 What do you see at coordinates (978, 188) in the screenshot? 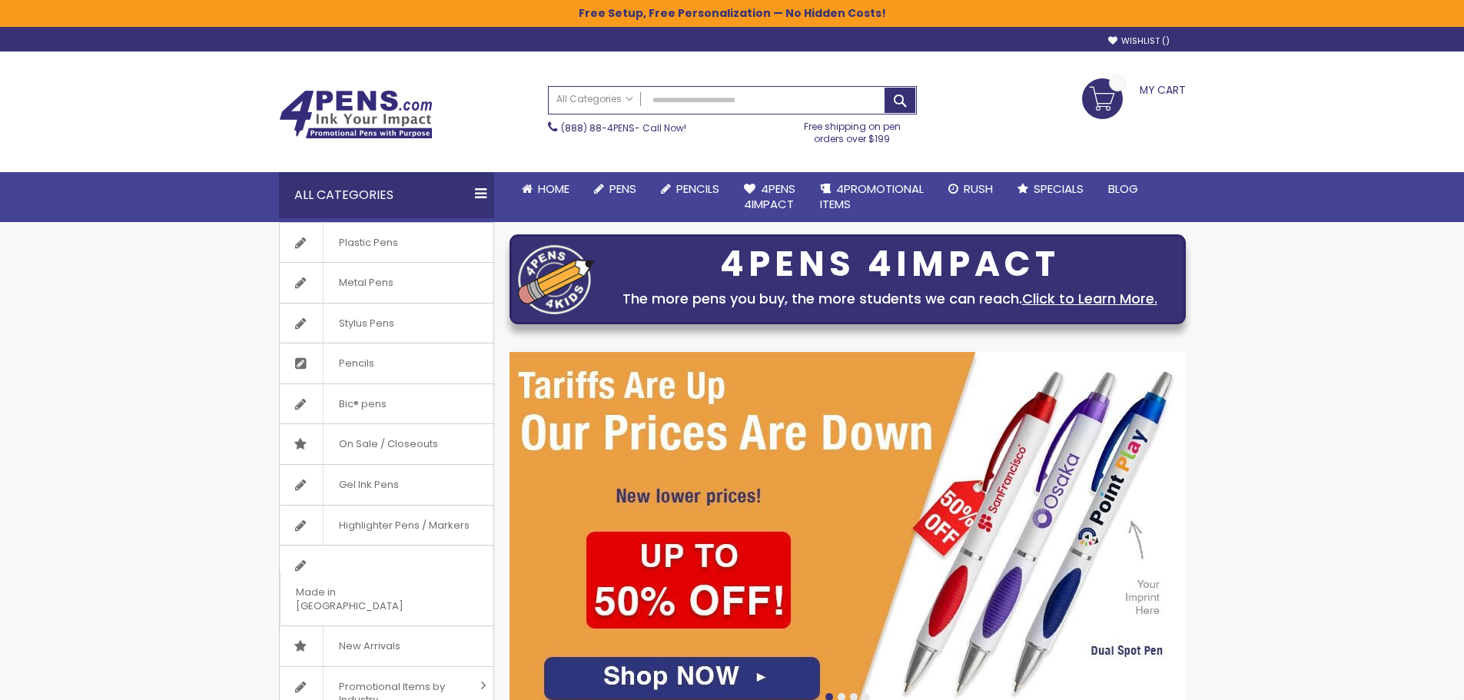
I see `span: Rush` at bounding box center [978, 188].